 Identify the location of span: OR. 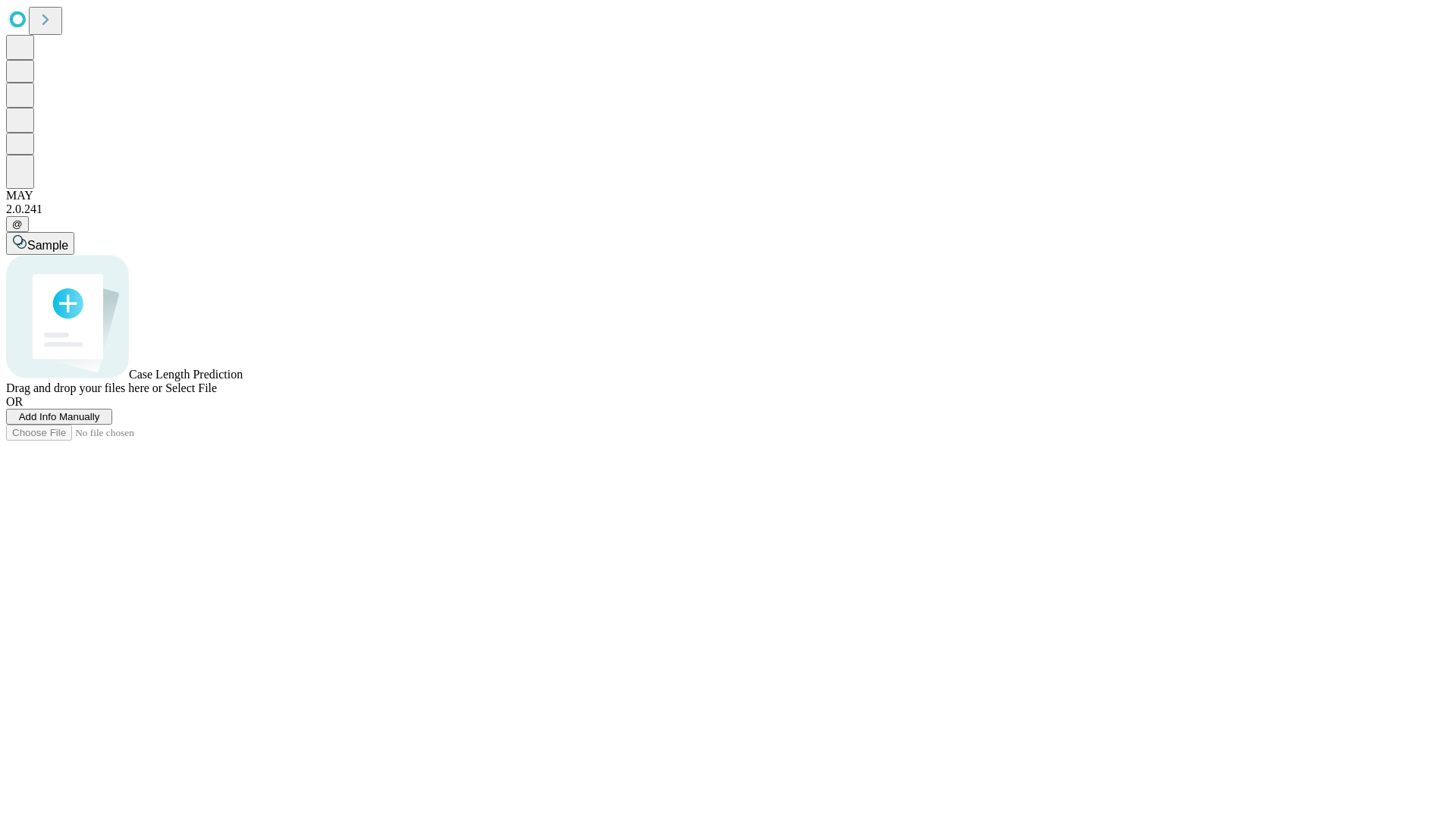
(15, 401).